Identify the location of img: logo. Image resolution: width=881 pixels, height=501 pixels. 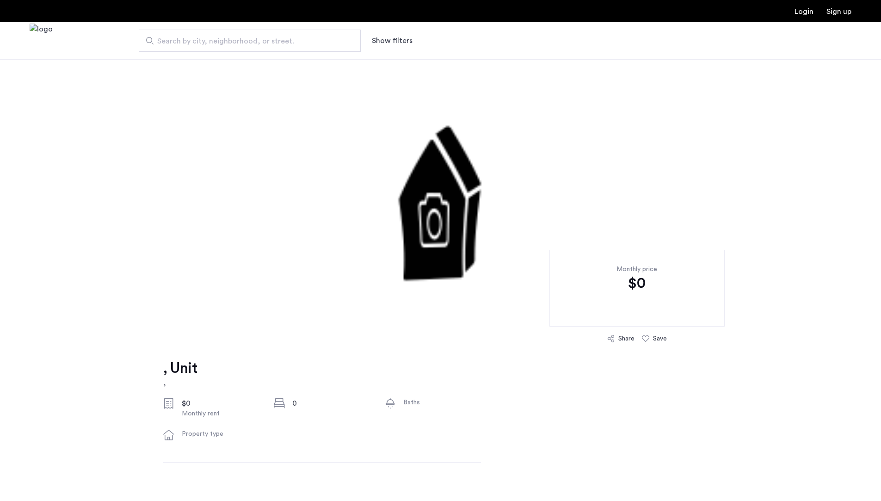
(41, 41).